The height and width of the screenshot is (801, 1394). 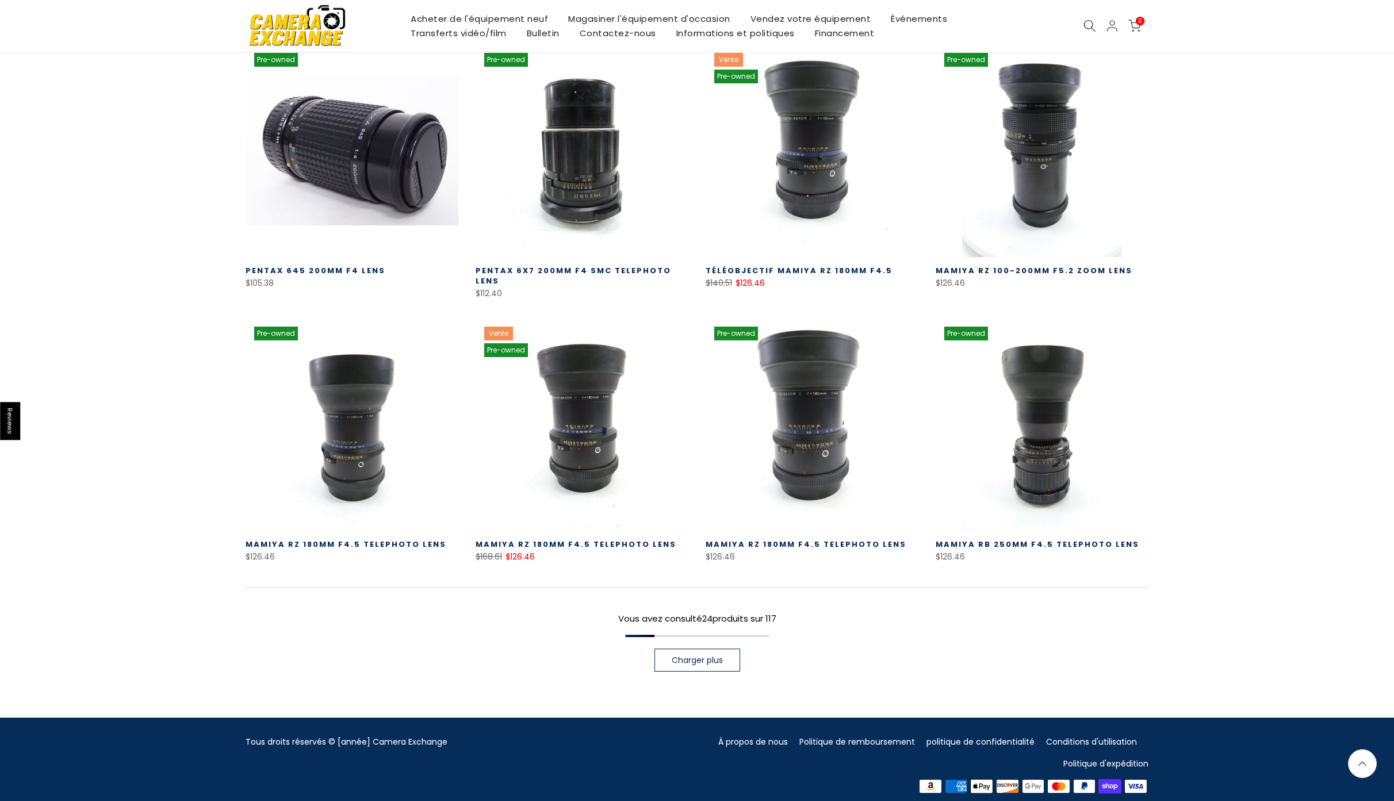 What do you see at coordinates (576, 544) in the screenshot?
I see `a: Mamiya RZ 180MM f4.5 Telephoto Lens` at bounding box center [576, 544].